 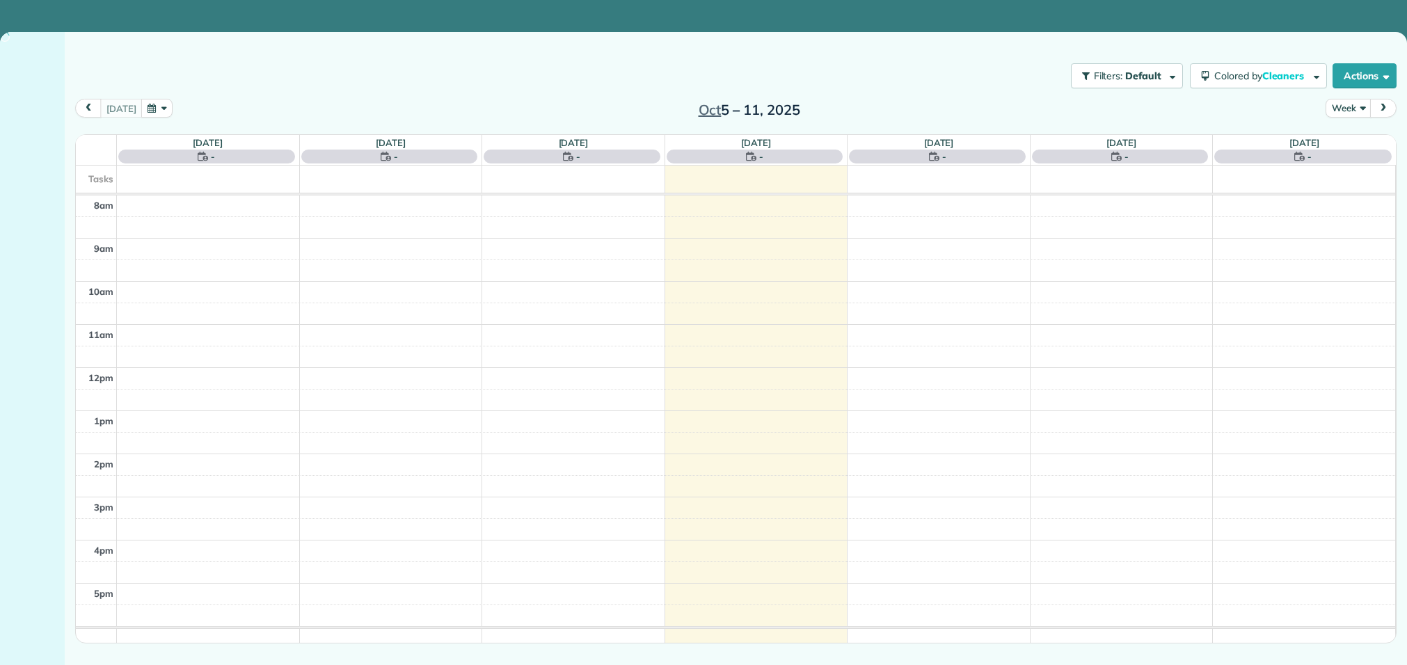 I want to click on span: 9am, so click(x=104, y=249).